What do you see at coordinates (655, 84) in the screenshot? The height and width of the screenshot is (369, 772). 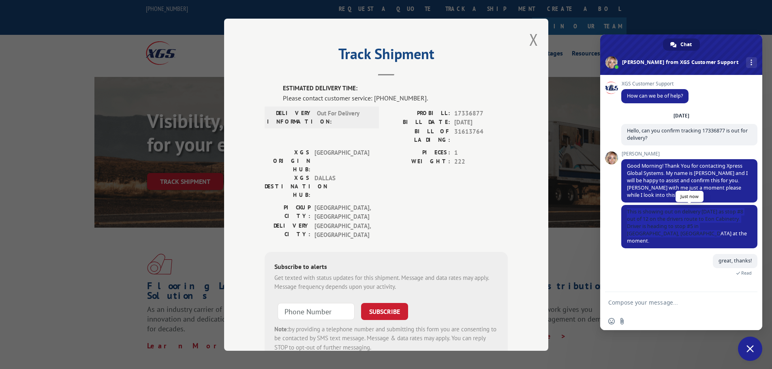 I see `span: XGS Customer Support` at bounding box center [655, 84].